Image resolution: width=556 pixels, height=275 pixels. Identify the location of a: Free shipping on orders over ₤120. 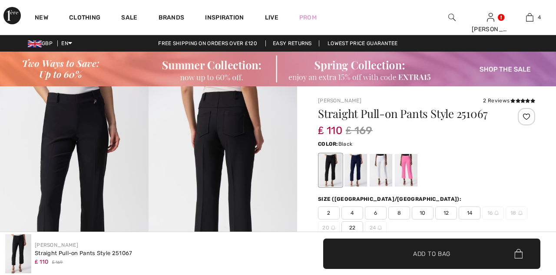
(208, 43).